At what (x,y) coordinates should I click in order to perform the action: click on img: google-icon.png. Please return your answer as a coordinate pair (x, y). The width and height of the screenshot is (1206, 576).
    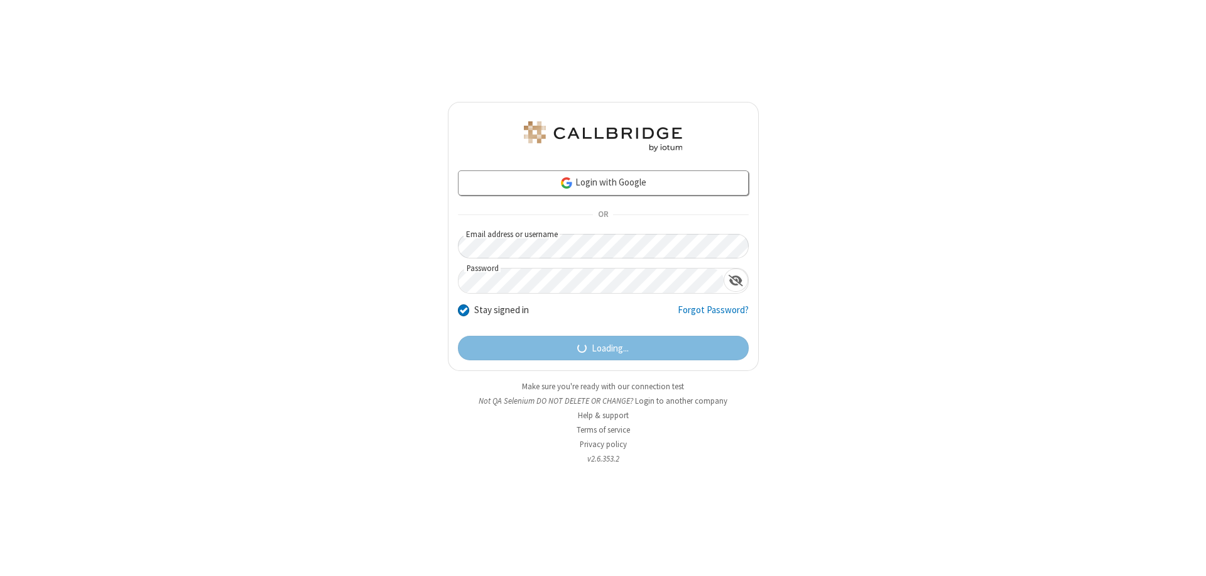
    Looking at the image, I should click on (567, 183).